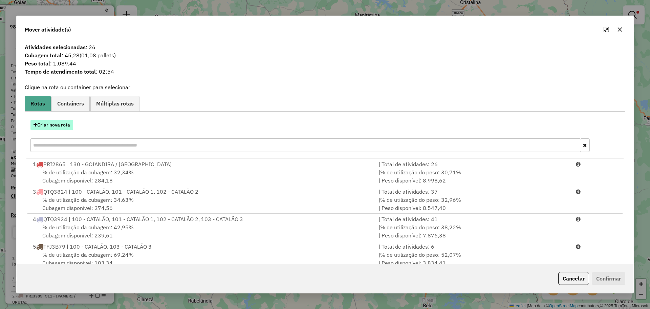  I want to click on span: % de utilização da cubagem: 69,24%, so click(88, 254).